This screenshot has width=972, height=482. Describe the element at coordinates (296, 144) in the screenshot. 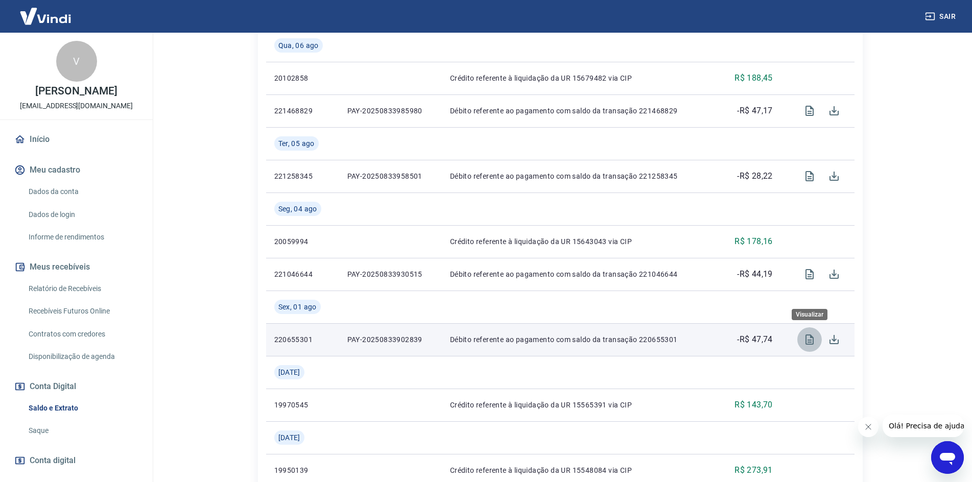

I see `span: Ter, 05 ago` at that location.